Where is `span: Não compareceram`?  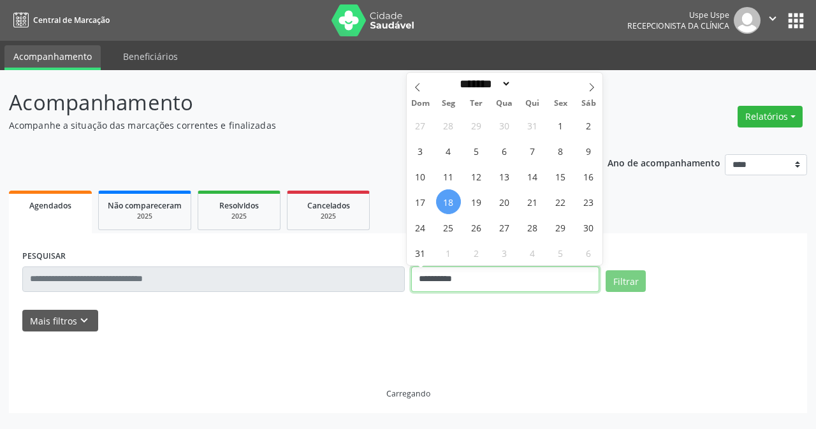
span: Não compareceram is located at coordinates (145, 205).